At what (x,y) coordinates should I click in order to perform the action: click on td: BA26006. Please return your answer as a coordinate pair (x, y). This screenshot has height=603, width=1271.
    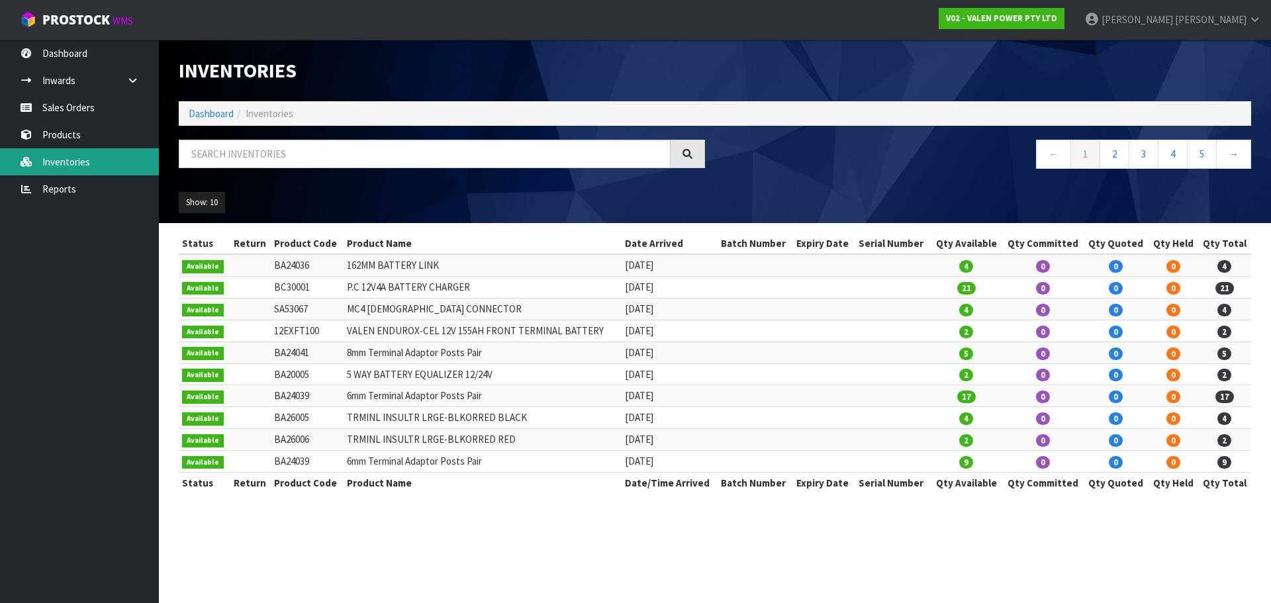
    Looking at the image, I should click on (307, 440).